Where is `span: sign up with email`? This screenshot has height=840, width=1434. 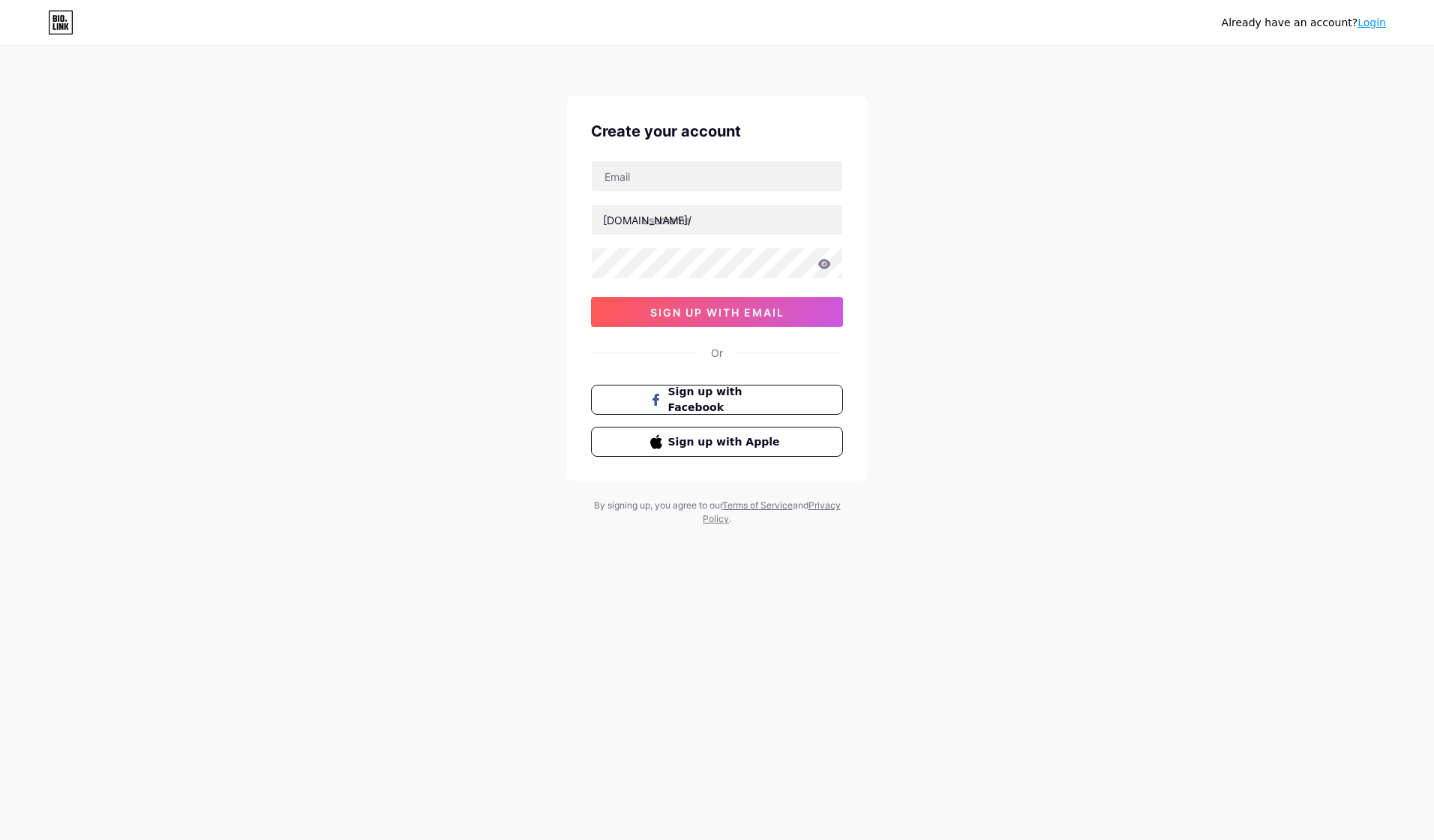
span: sign up with email is located at coordinates (717, 312).